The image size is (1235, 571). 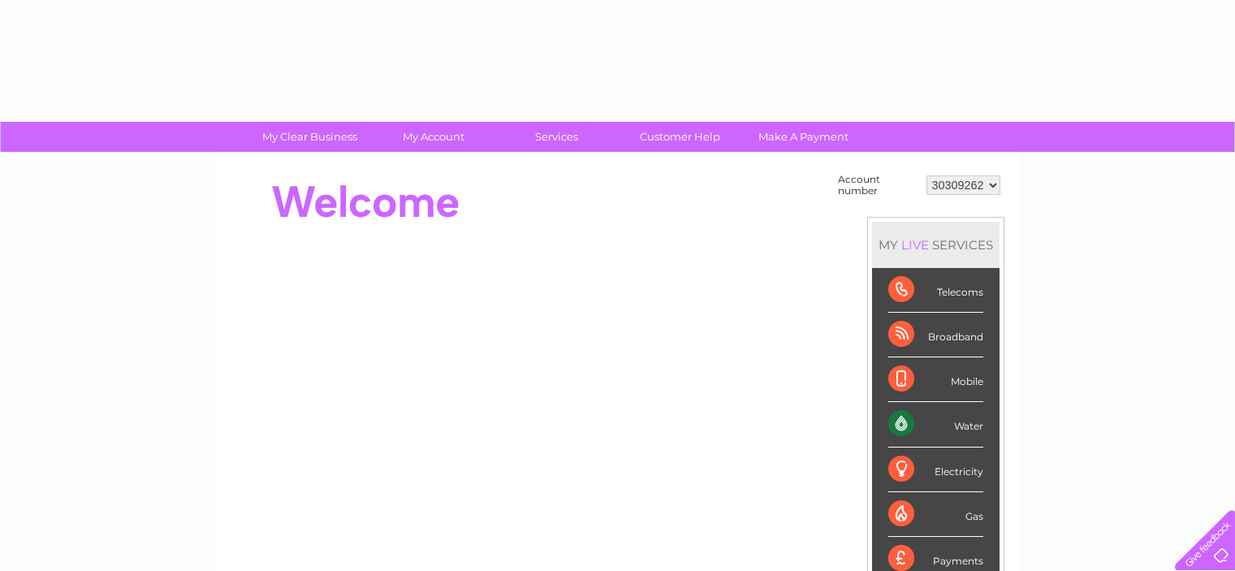 I want to click on div: Broadband, so click(x=935, y=334).